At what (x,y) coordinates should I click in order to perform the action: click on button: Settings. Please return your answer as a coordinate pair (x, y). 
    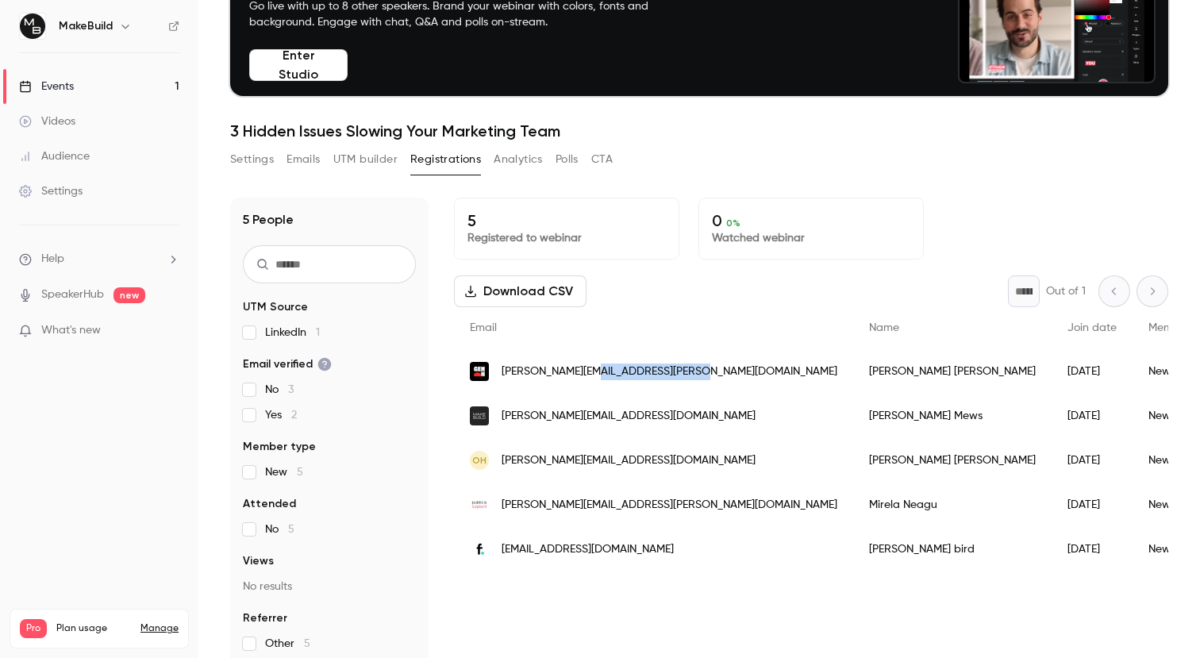
    Looking at the image, I should click on (252, 160).